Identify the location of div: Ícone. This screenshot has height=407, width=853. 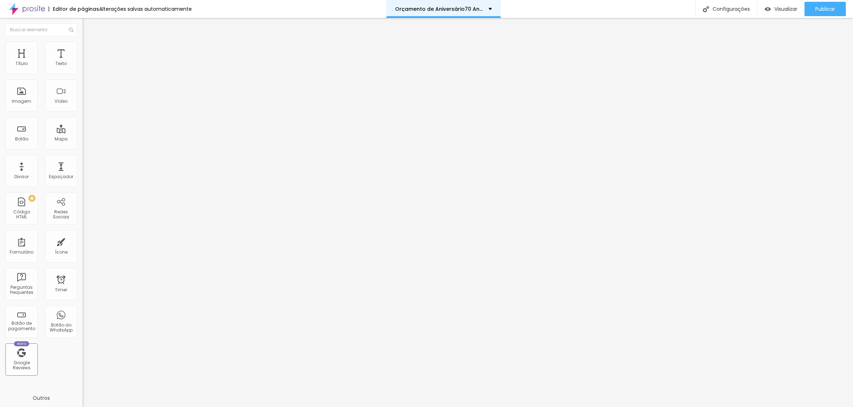
(61, 252).